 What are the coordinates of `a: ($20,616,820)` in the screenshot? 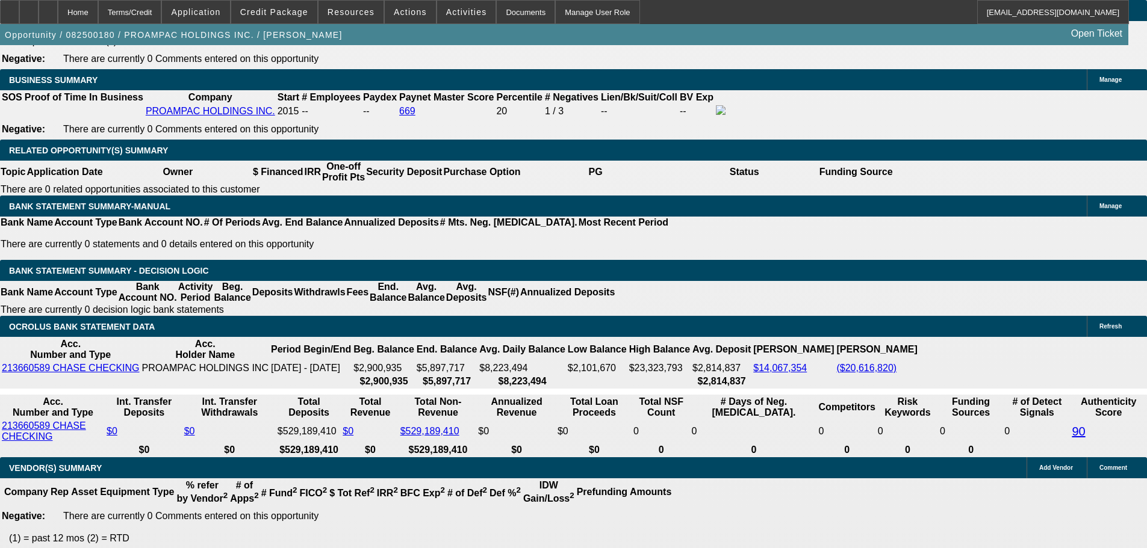 It's located at (866, 368).